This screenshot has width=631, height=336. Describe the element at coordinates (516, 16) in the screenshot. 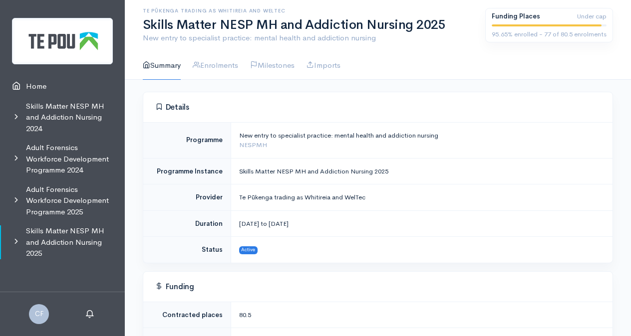

I see `b: Funding Places` at that location.